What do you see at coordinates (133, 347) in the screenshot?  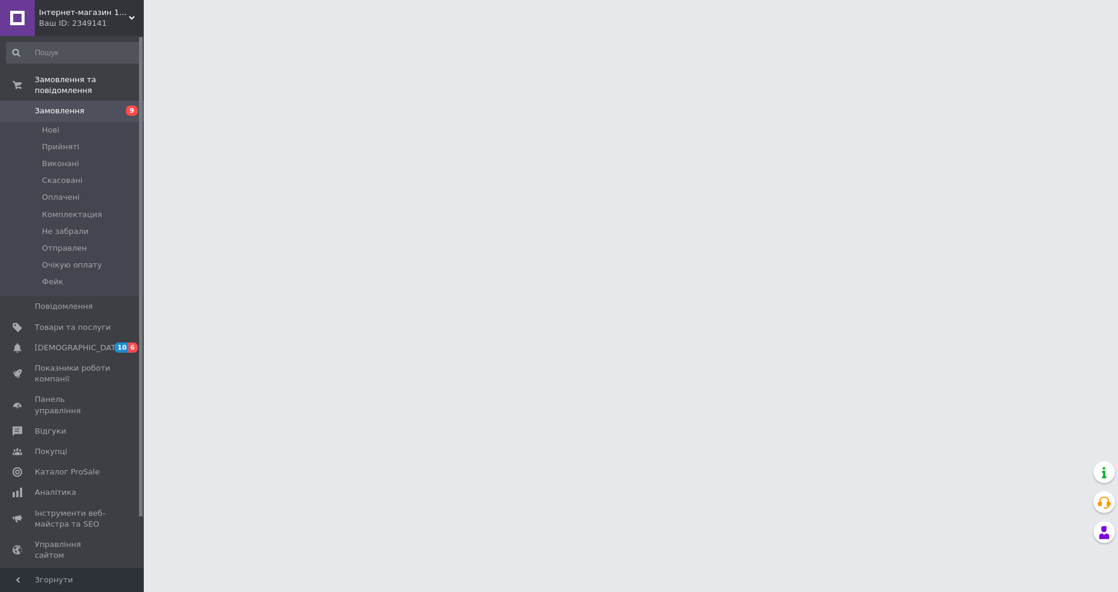 I see `span: 6` at bounding box center [133, 347].